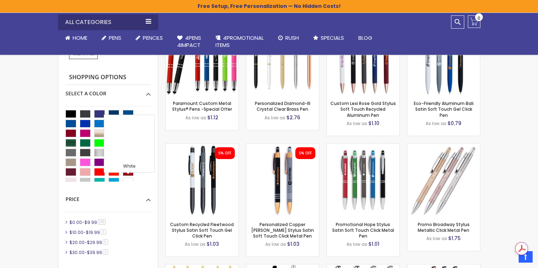 Image resolution: width=538 pixels, height=268 pixels. What do you see at coordinates (454, 123) in the screenshot?
I see `span: $0.79` at bounding box center [454, 123].